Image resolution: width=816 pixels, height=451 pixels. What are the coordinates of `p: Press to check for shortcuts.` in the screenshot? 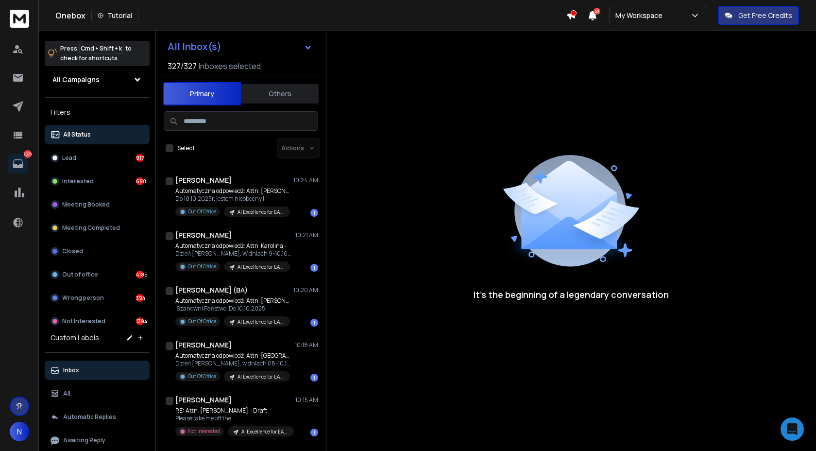 It's located at (96, 53).